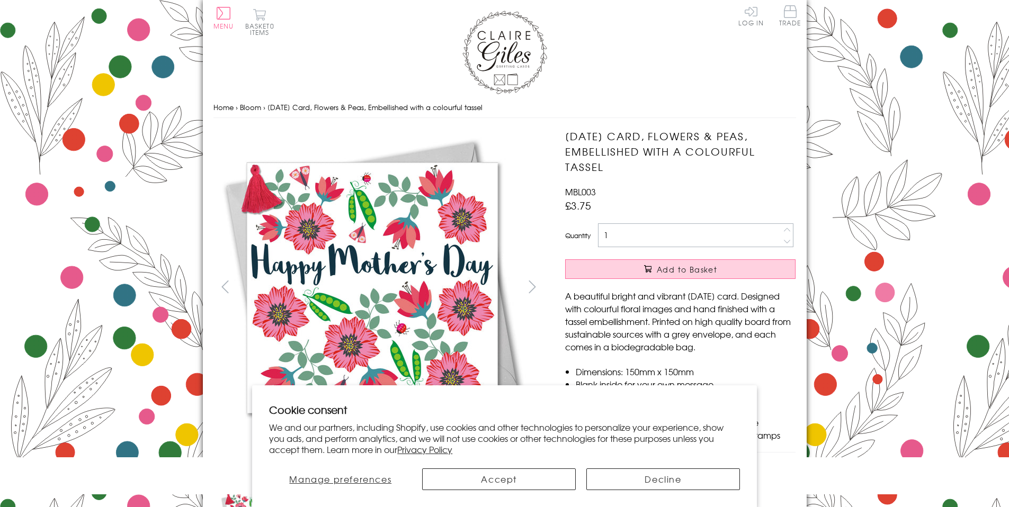 The width and height of the screenshot is (1009, 507). Describe the element at coordinates (225, 286) in the screenshot. I see `button: prev` at that location.